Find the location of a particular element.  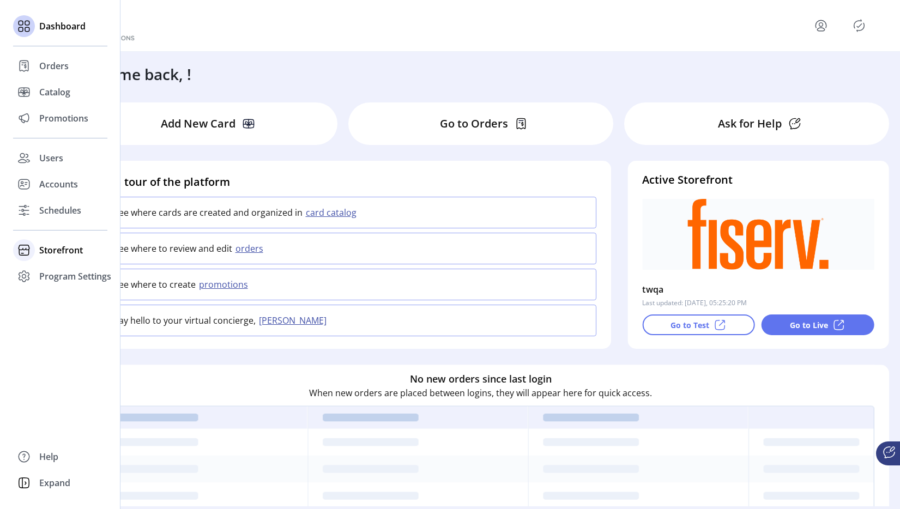

p: Go to Orders is located at coordinates (474, 124).